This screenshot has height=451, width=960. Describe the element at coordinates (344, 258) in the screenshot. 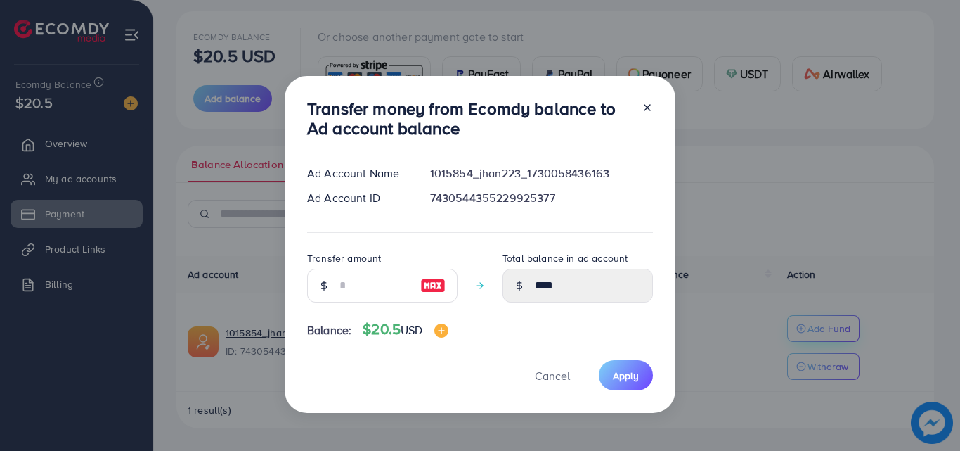

I see `label: Transfer amount` at that location.